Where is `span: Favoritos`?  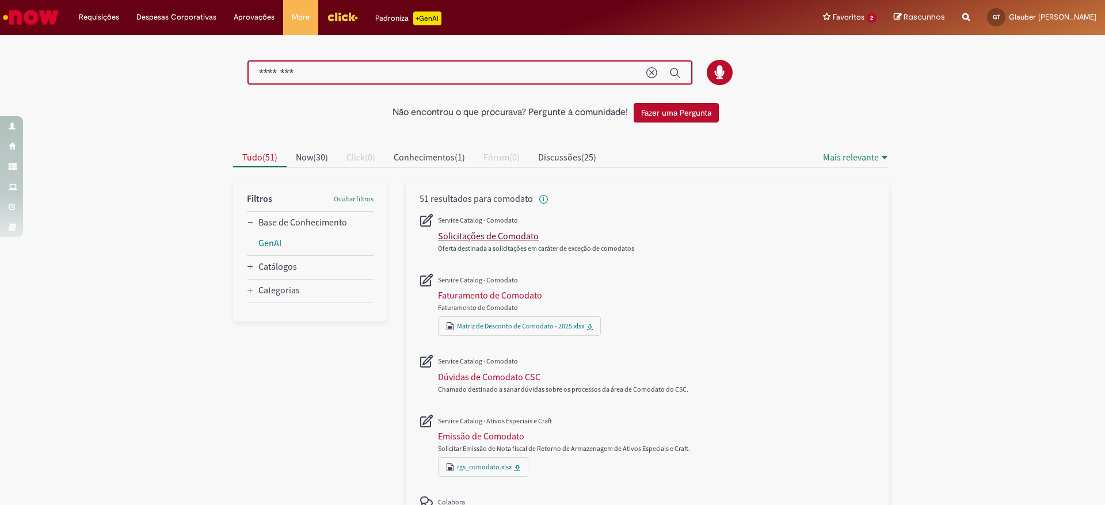 span: Favoritos is located at coordinates (848, 17).